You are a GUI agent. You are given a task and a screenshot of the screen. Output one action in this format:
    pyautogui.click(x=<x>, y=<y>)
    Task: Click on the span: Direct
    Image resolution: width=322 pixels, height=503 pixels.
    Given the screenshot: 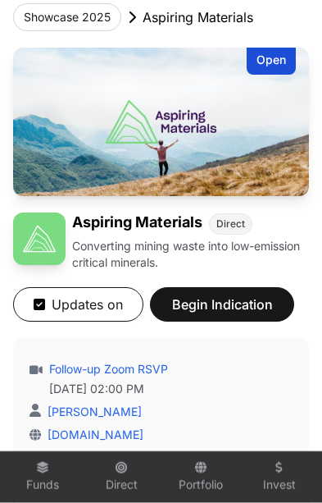 What is the action you would take?
    pyautogui.click(x=231, y=224)
    